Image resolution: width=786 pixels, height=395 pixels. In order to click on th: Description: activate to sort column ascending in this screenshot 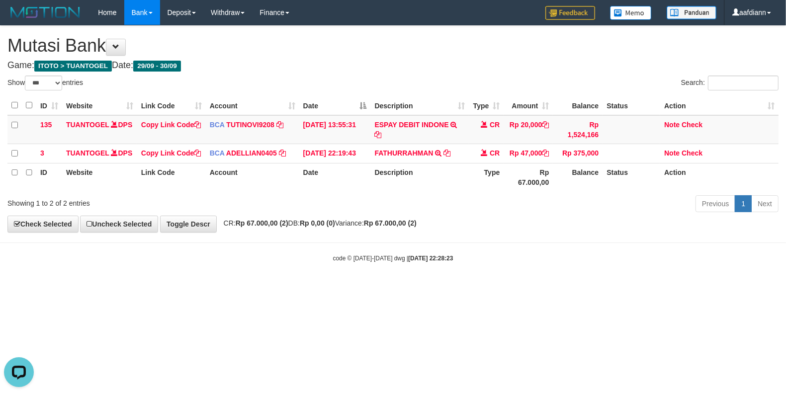, I will do `click(420, 105)`.